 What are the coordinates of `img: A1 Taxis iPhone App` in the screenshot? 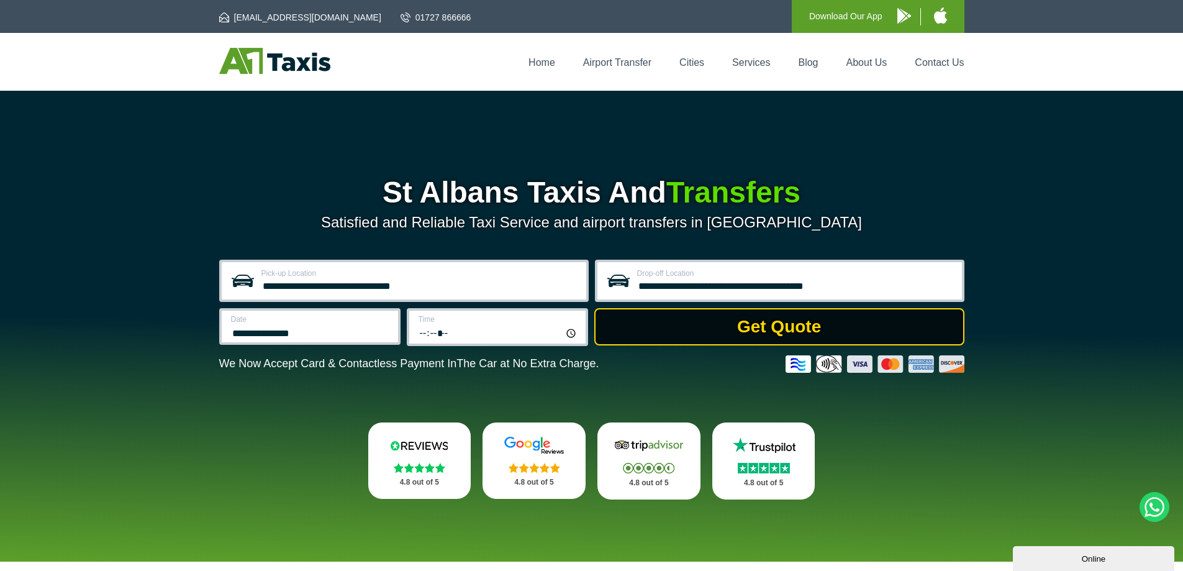 It's located at (940, 16).